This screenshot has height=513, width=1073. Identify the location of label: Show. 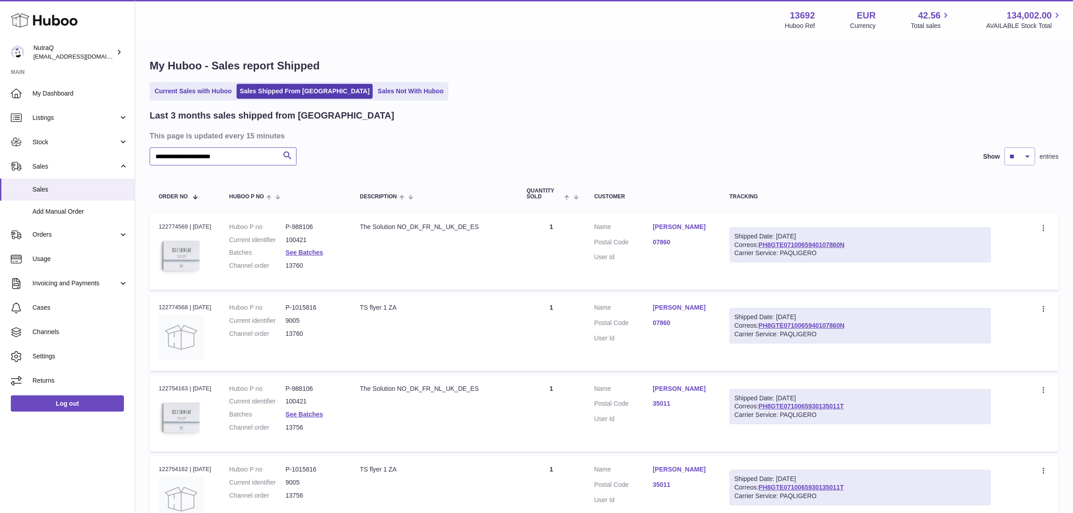
(991, 156).